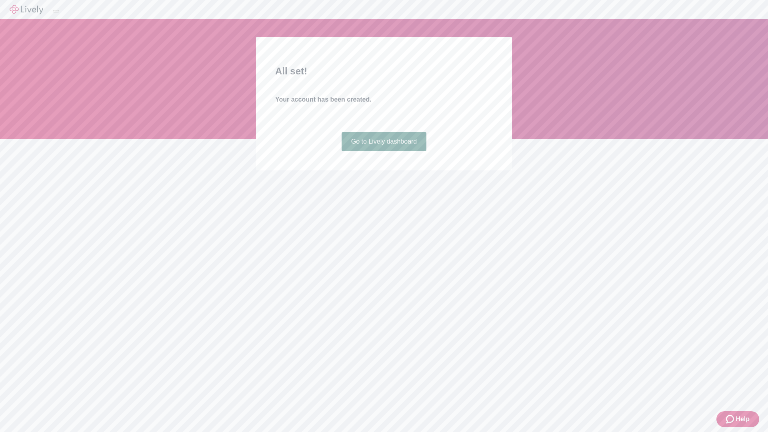  What do you see at coordinates (384, 142) in the screenshot?
I see `a: Go to Lively dashboard` at bounding box center [384, 142].